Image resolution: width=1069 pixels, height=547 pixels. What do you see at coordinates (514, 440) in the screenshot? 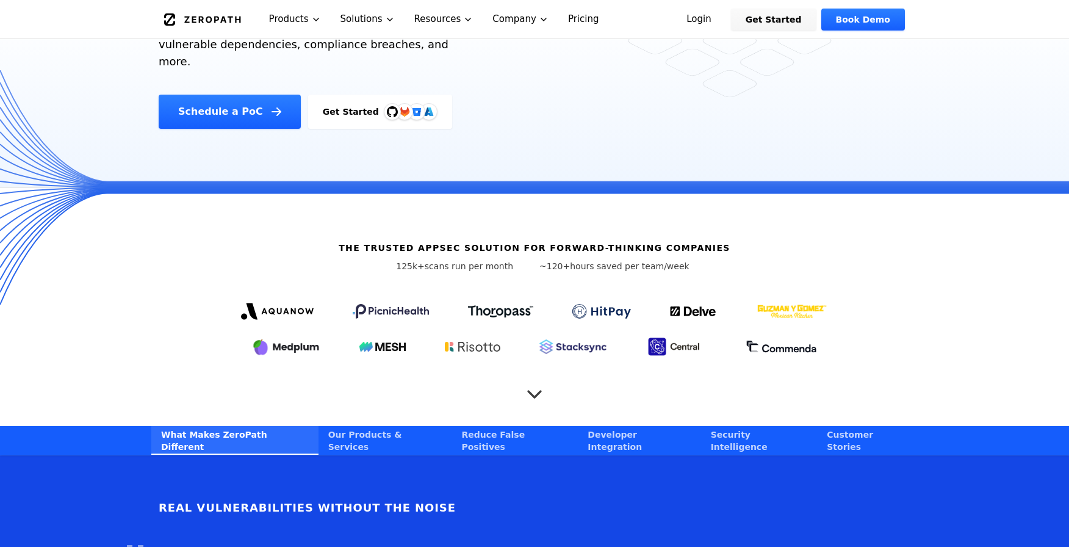
I see `a: Reduce False Positives` at bounding box center [514, 440].